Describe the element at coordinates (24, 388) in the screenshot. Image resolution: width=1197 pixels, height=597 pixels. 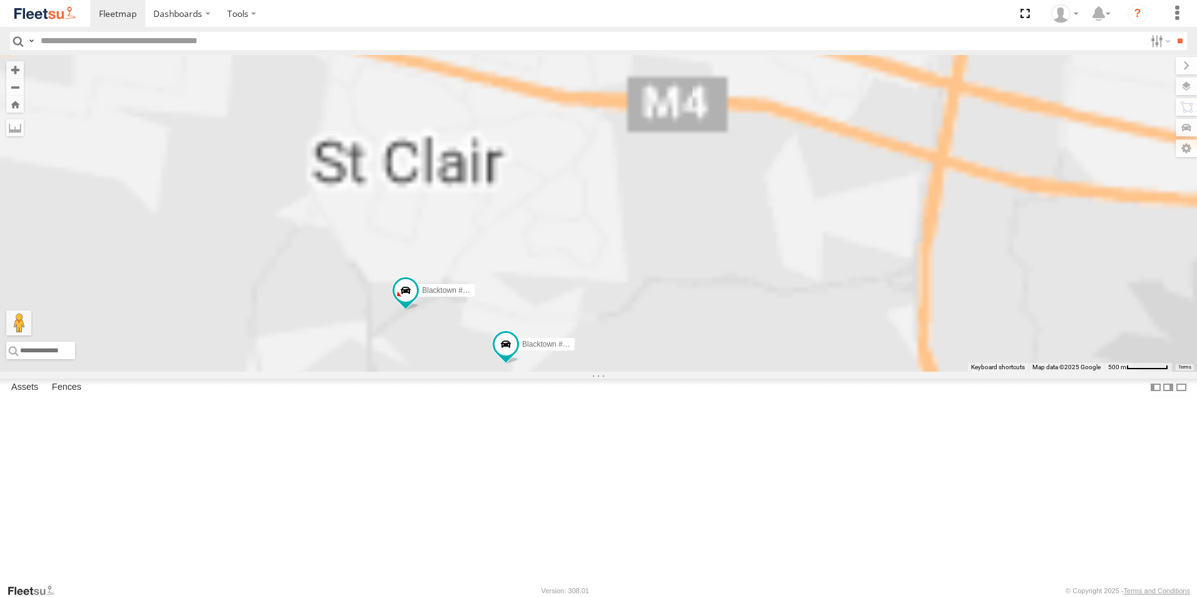
I see `label: Assets` at that location.